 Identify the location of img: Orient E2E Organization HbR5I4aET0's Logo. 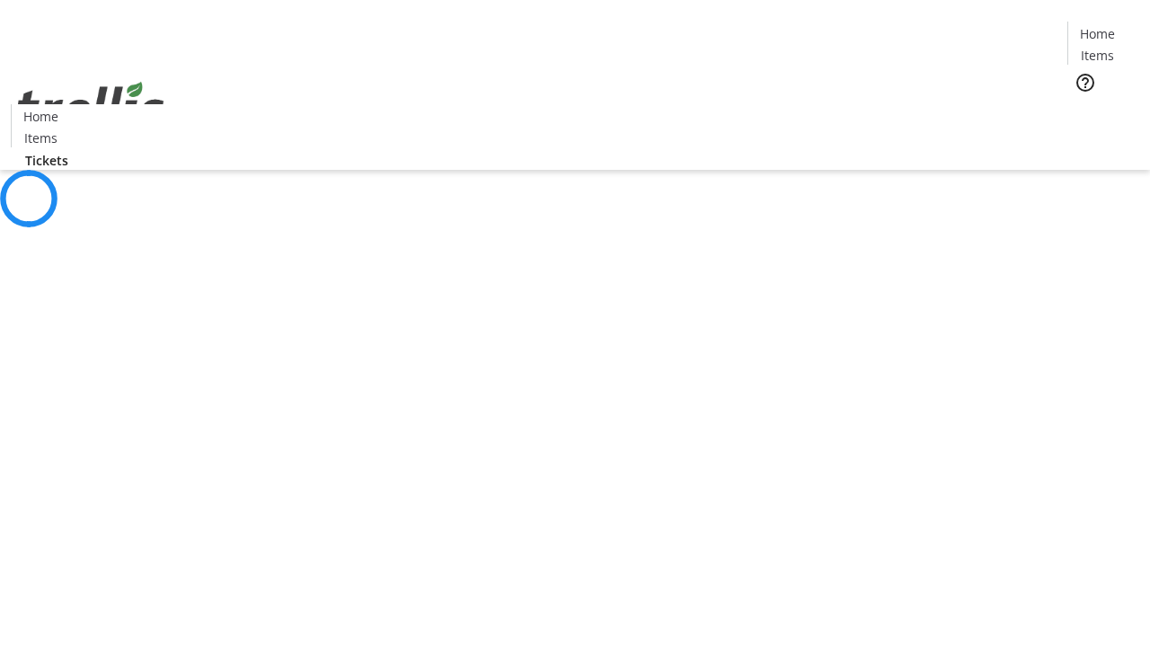
(91, 107).